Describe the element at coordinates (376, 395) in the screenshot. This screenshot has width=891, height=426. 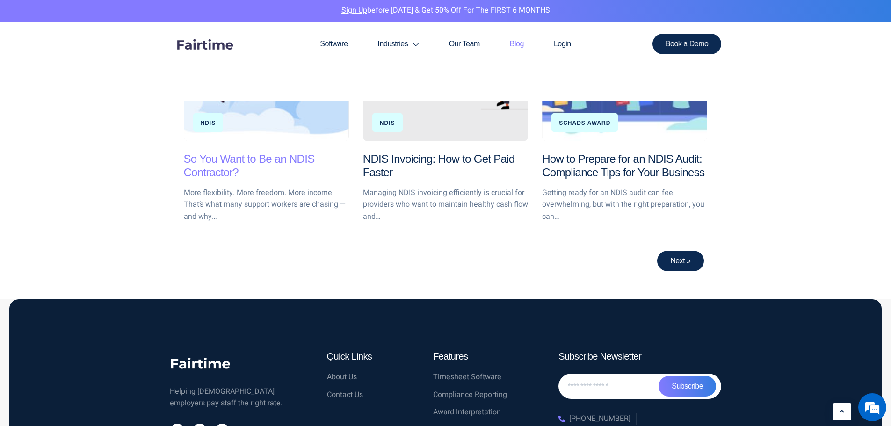
I see `a: Contact Us` at that location.